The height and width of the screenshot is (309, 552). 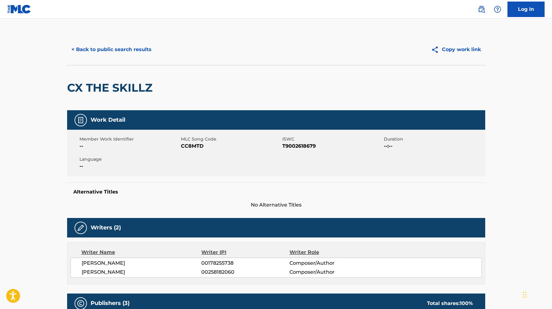 What do you see at coordinates (110, 303) in the screenshot?
I see `h5: Publishers (3)` at bounding box center [110, 303].